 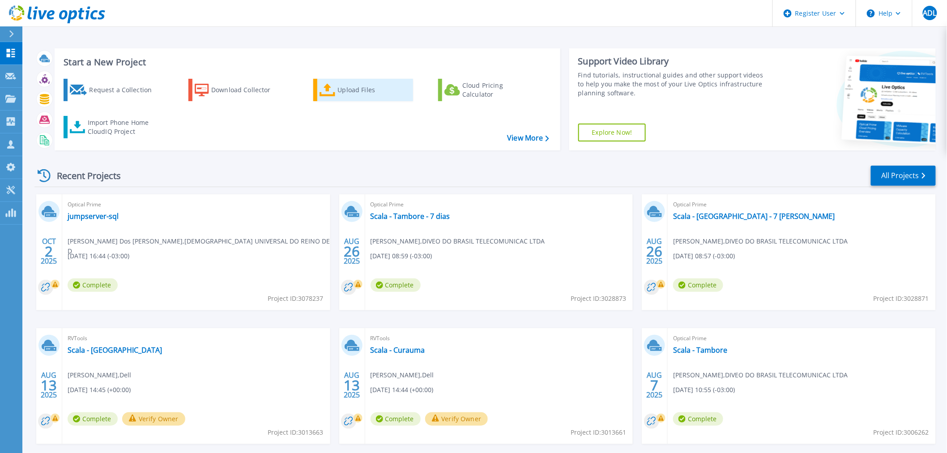 What do you see at coordinates (123, 127) in the screenshot?
I see `div: Import Phone Home CloudIQ Project` at bounding box center [123, 127].